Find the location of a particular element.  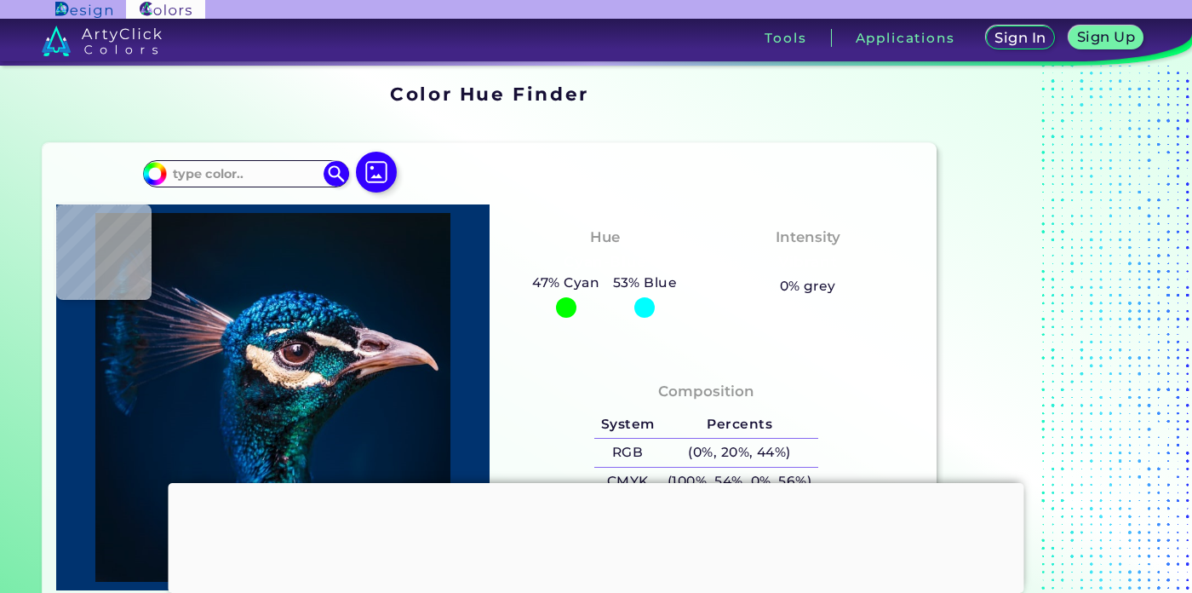

h3: Applications is located at coordinates (905, 37).